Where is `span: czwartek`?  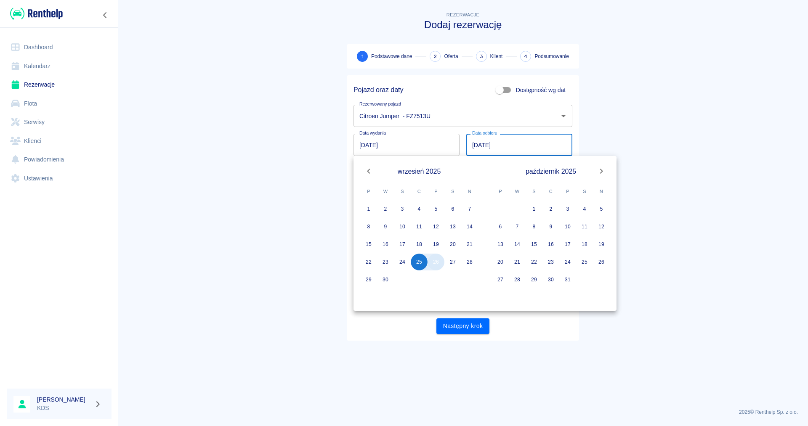
span: czwartek is located at coordinates (419, 191).